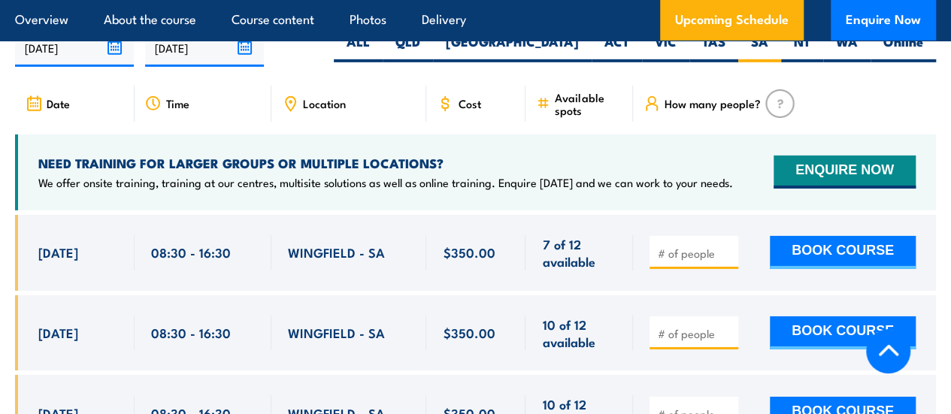 This screenshot has height=414, width=951. Describe the element at coordinates (802, 47) in the screenshot. I see `label: NT` at that location.